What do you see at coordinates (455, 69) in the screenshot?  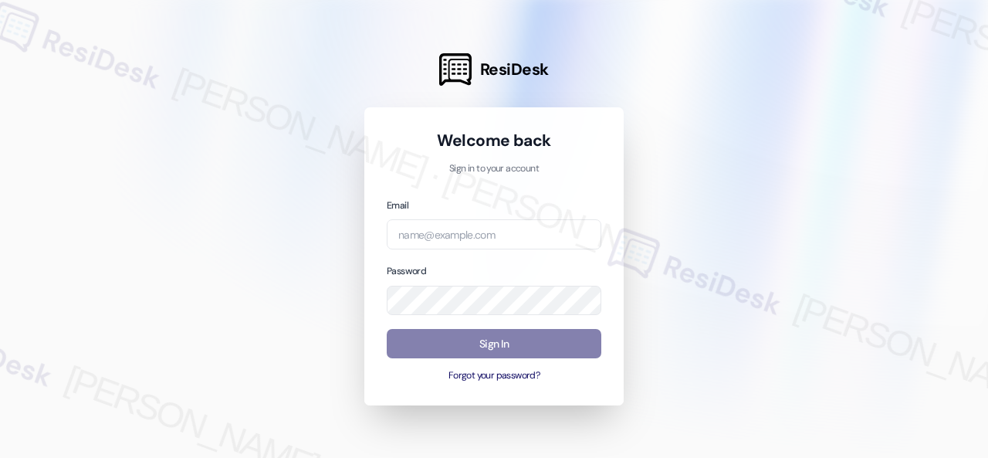 I see `img: ResiDesk Logo` at bounding box center [455, 69].